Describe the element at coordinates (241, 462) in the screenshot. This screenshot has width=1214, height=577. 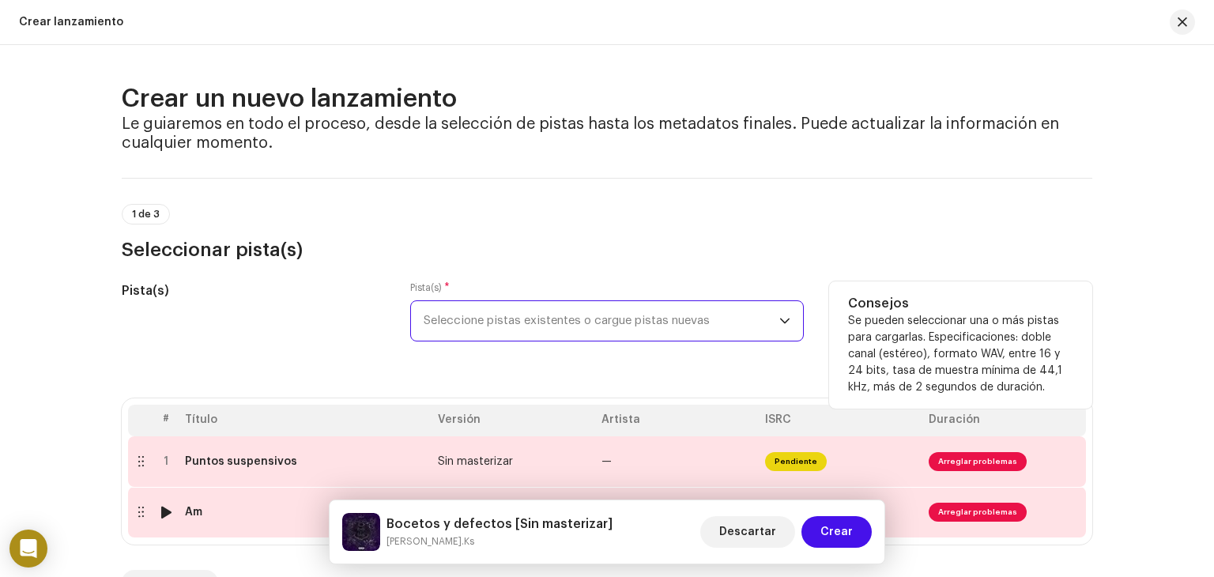
I see `div: Puntos suspensivos` at that location.